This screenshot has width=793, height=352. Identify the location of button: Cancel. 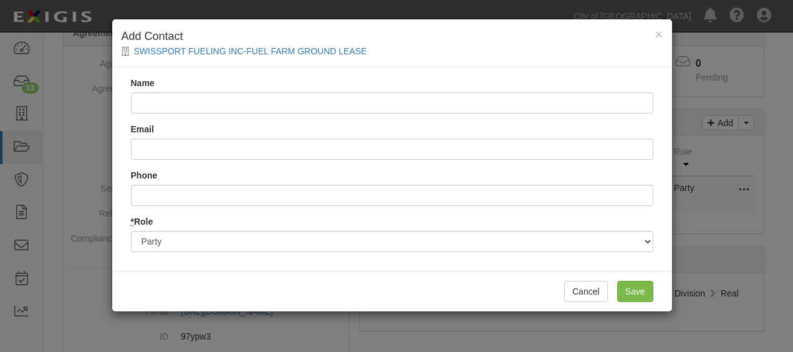
(586, 291).